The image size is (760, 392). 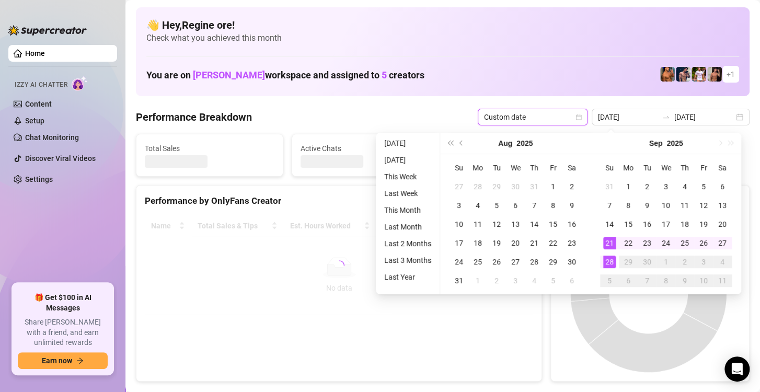 I want to click on td: 2025-09-10, so click(x=666, y=205).